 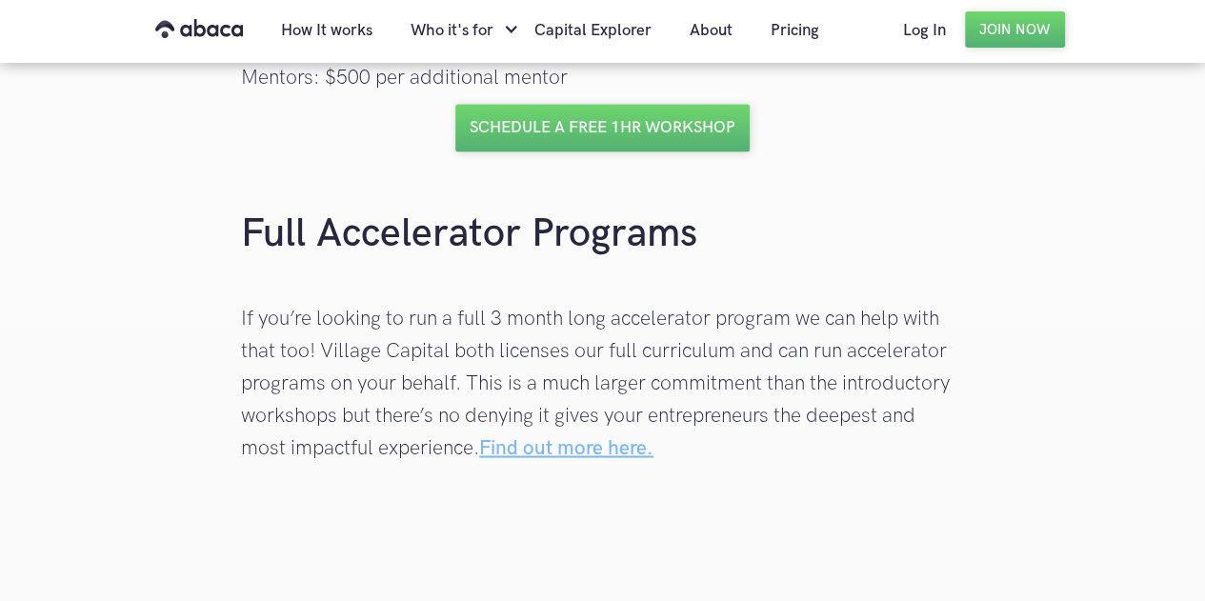 I want to click on p: Mentors: $500 per additional mentor, so click(x=602, y=78).